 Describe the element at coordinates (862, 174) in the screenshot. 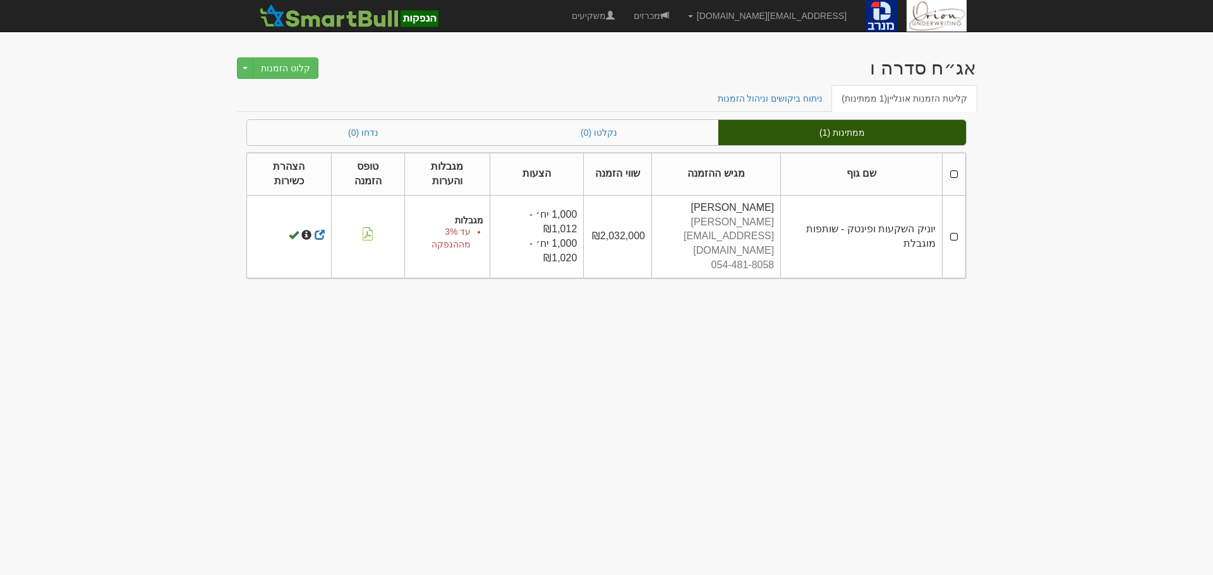

I see `th: שם גוף` at that location.